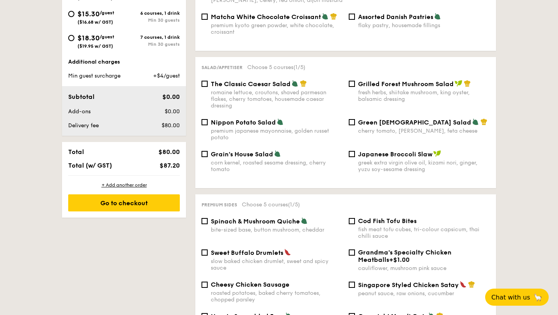 The height and width of the screenshot is (315, 558). What do you see at coordinates (205, 252) in the screenshot?
I see `input: Sweet Buffalo Drumletsslow baked chicken drumlet, sweet and spicy sauce` at bounding box center [205, 252].